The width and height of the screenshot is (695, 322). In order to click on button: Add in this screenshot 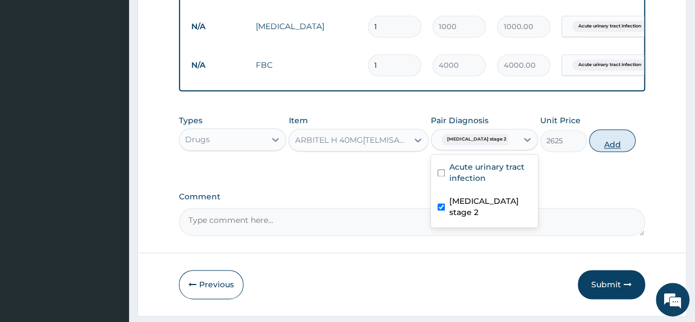, I will do `click(612, 141)`.